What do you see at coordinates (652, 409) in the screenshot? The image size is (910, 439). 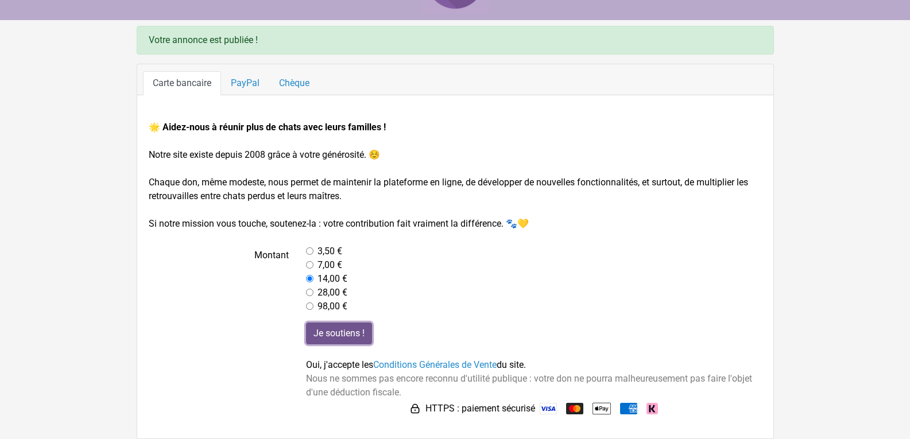 I see `img: Klarna` at bounding box center [652, 409].